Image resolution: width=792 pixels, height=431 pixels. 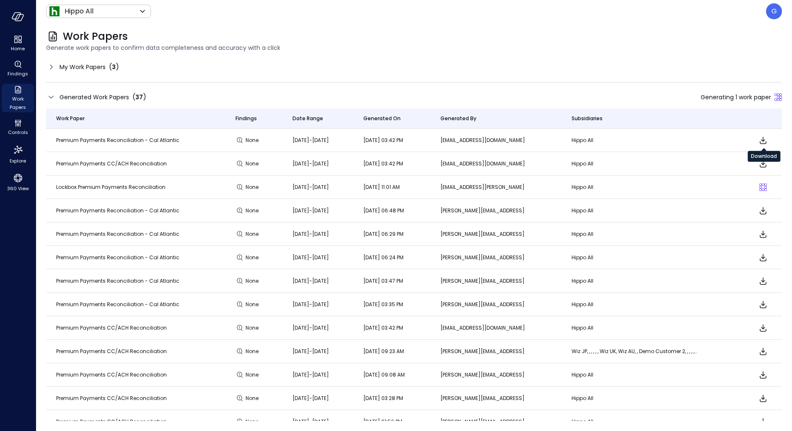 I want to click on span: Lockbox Premium Payments Reconciliation, so click(x=111, y=187).